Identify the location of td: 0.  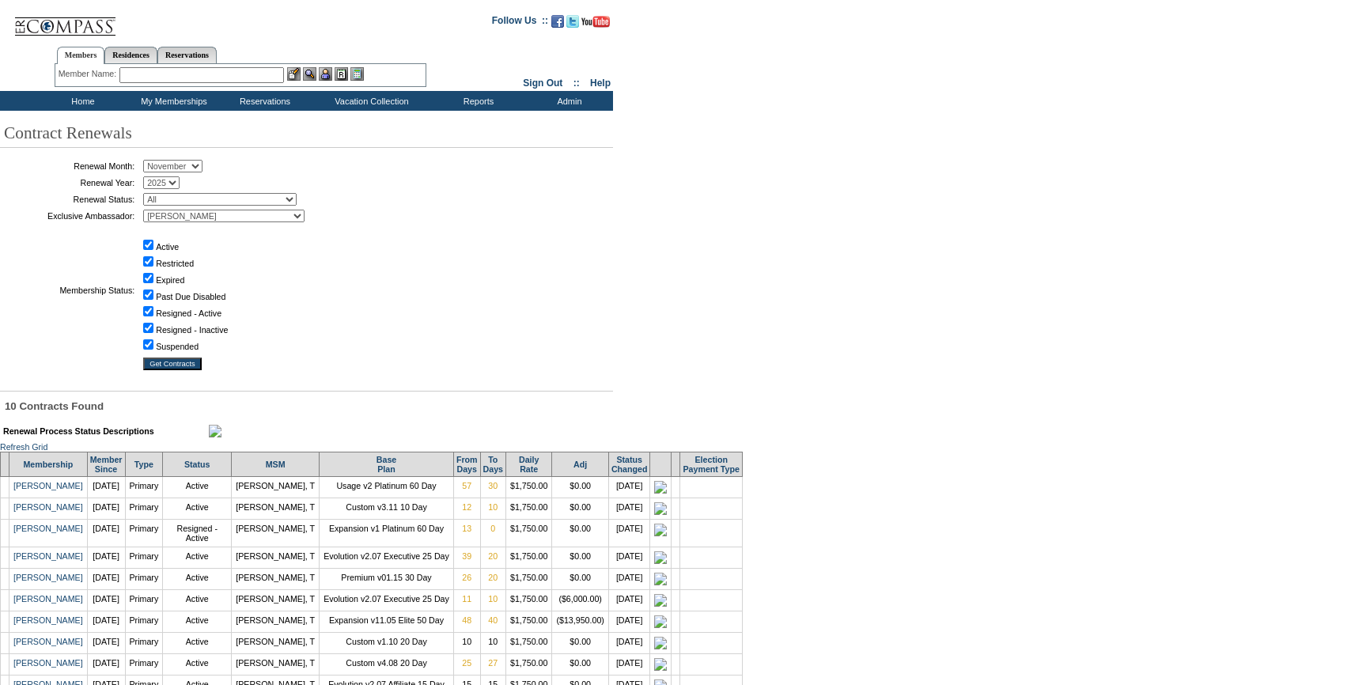
(493, 532).